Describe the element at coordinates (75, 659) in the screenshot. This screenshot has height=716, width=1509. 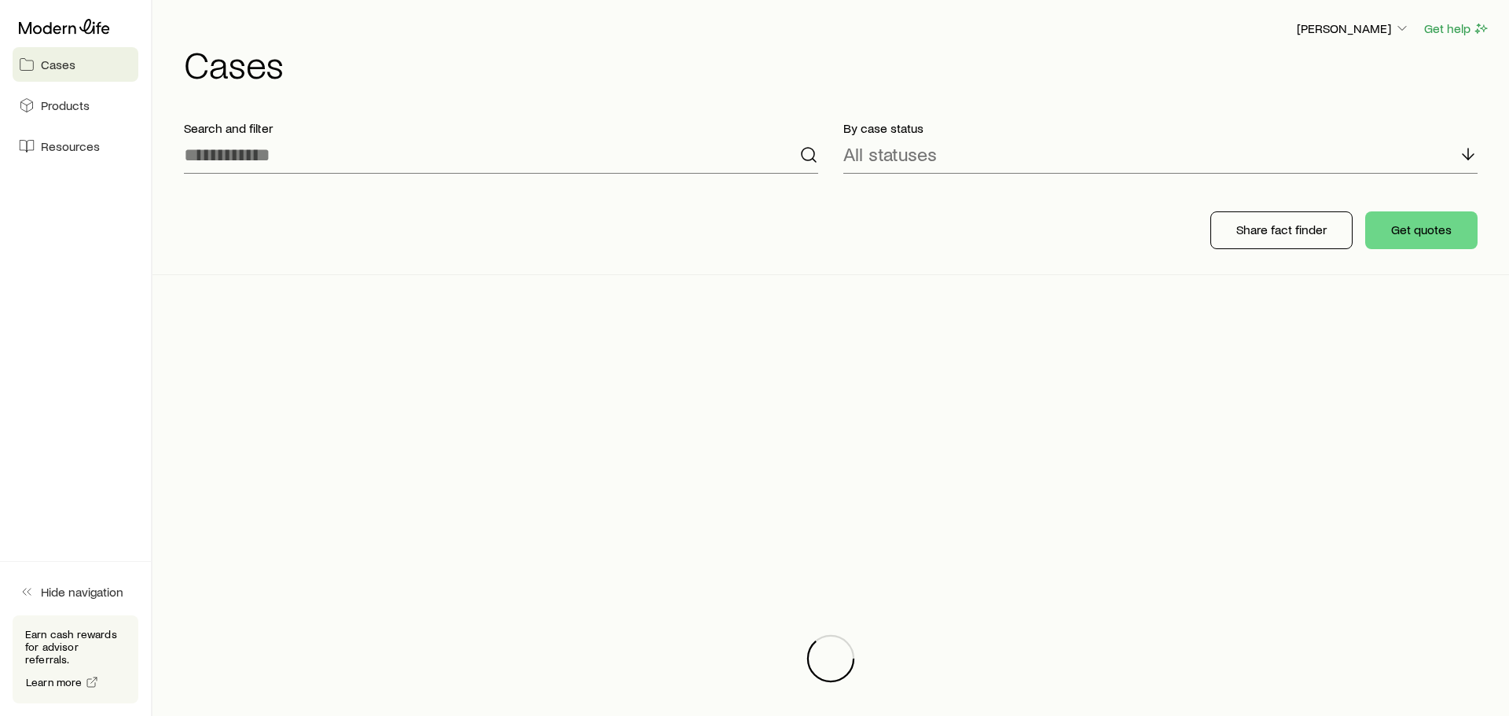
I see `div: Earn cash rewards for advisor referrals.Learn more` at that location.